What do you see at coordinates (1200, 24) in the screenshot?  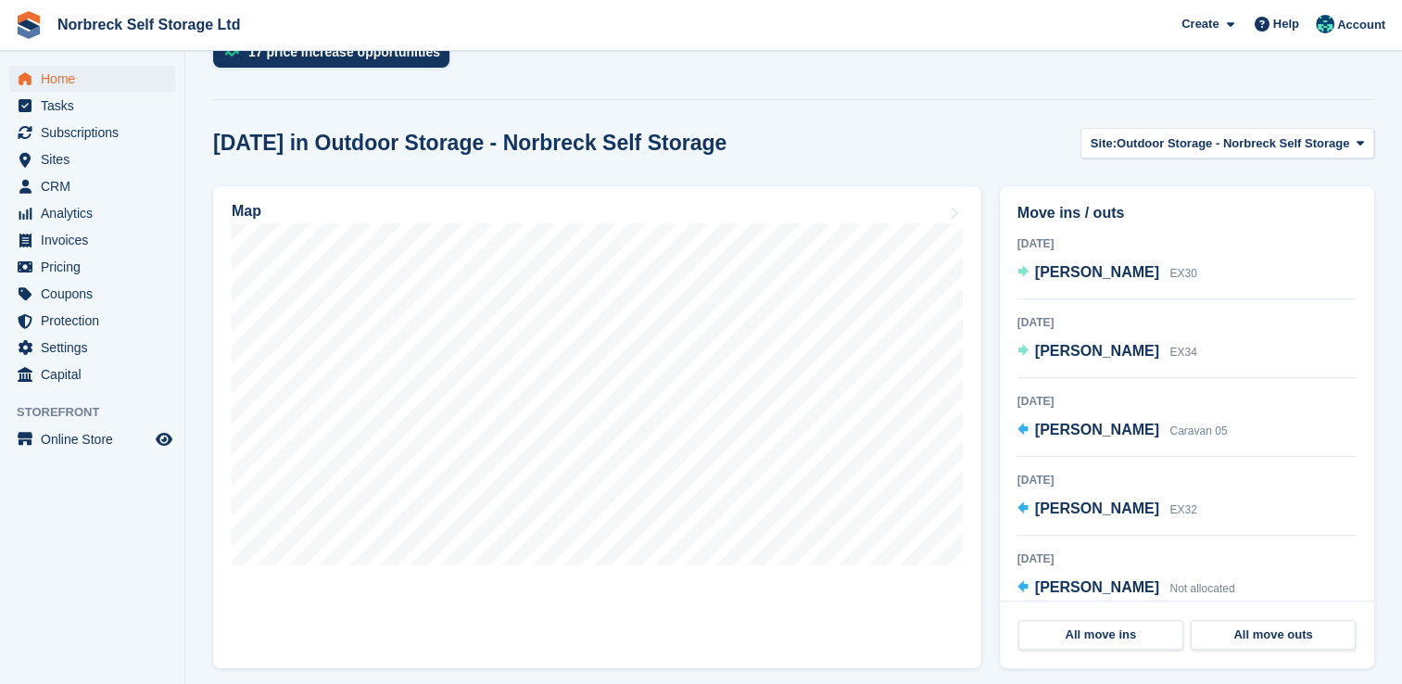 I see `span: Create` at bounding box center [1200, 24].